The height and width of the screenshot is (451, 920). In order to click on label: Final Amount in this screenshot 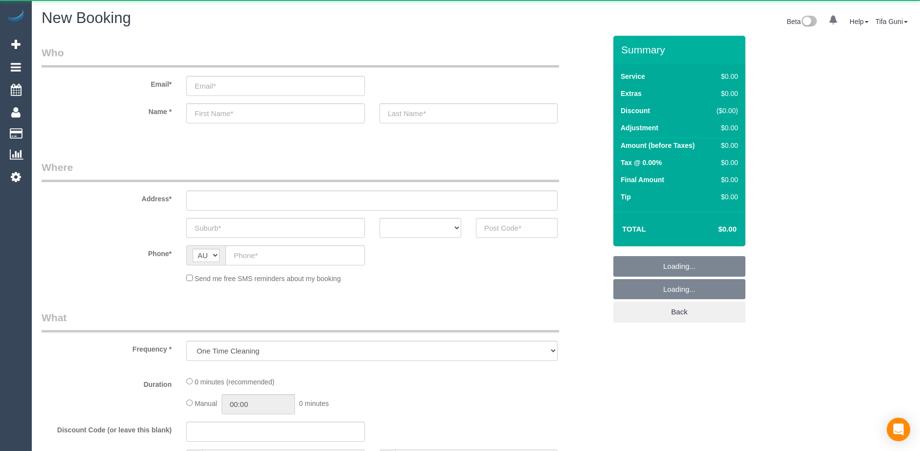, I will do `click(642, 180)`.